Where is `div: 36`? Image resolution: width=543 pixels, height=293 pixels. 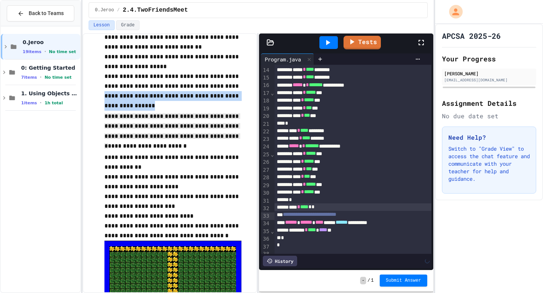 div: 36 is located at coordinates (265, 239).